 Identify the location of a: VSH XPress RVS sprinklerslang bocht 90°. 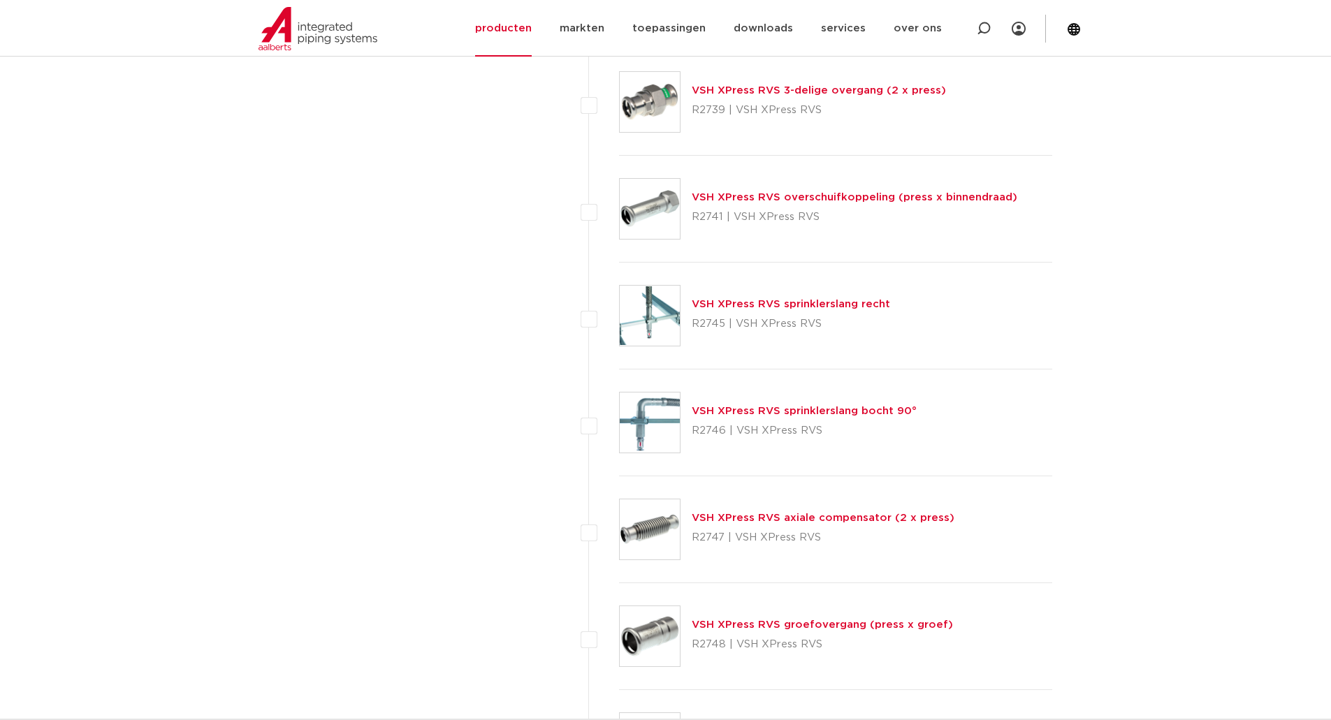
(804, 411).